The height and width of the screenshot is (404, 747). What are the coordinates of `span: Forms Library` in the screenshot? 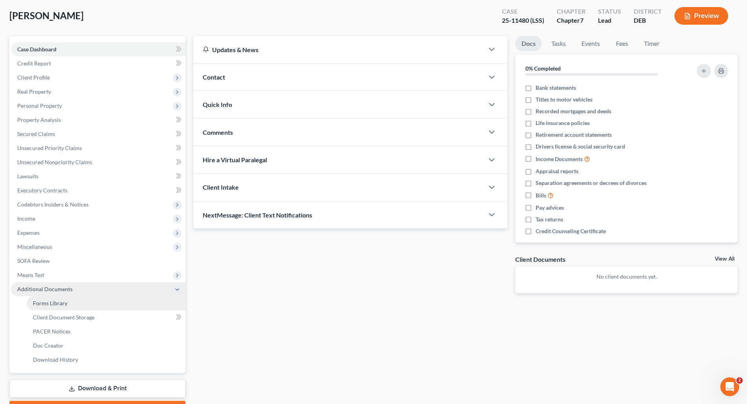 It's located at (50, 303).